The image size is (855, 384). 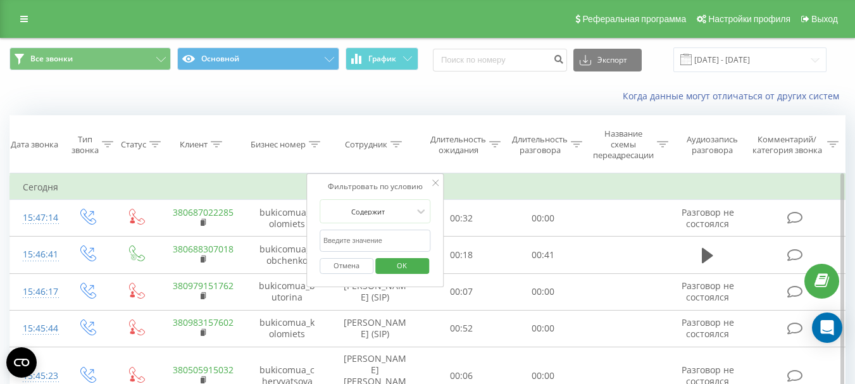 What do you see at coordinates (36, 292) in the screenshot?
I see `div: 15:46:17` at bounding box center [36, 292].